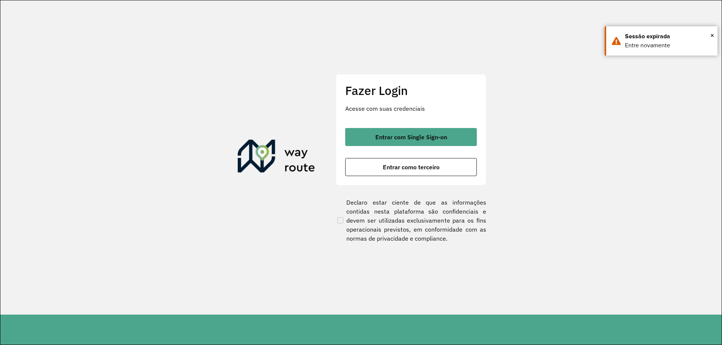  I want to click on button: Close, so click(712, 35).